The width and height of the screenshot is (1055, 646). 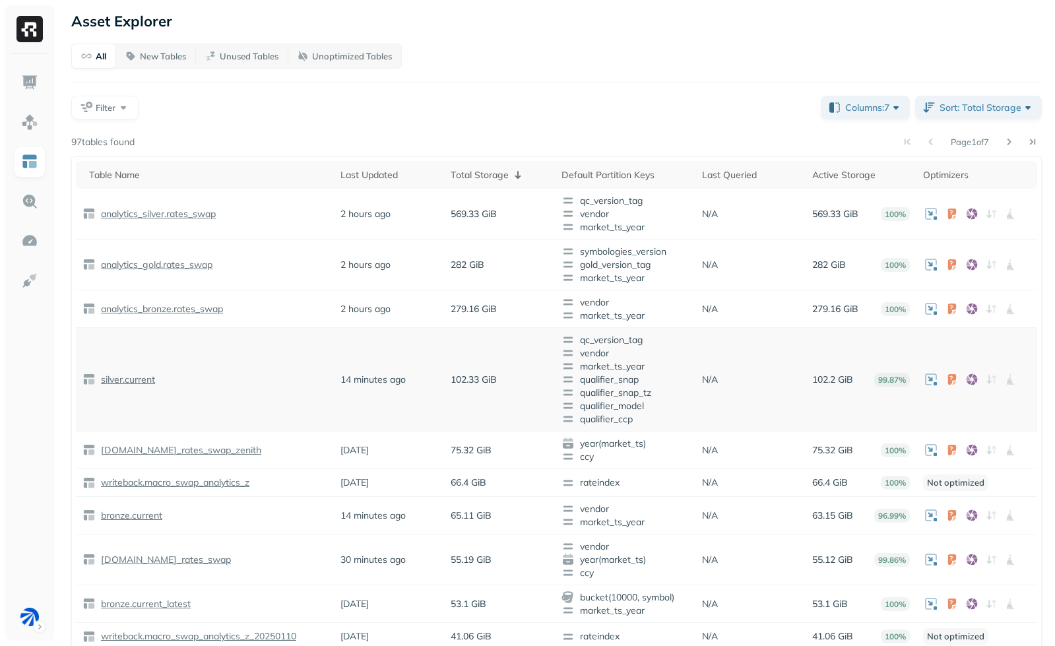 What do you see at coordinates (373, 515) in the screenshot?
I see `p: 14 minutes ago` at bounding box center [373, 515].